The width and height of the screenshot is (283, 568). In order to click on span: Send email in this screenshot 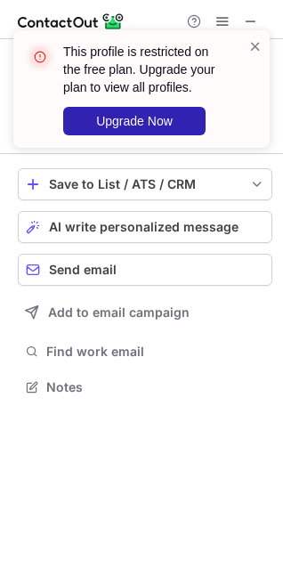, I will do `click(83, 270)`.